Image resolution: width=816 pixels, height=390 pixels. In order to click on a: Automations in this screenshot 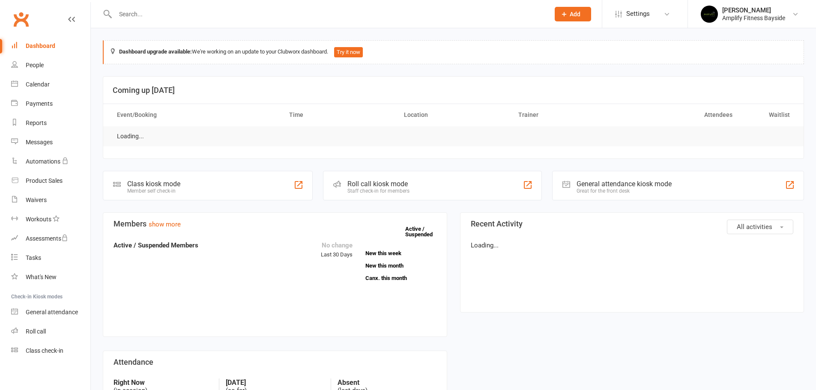, I will do `click(51, 162)`.